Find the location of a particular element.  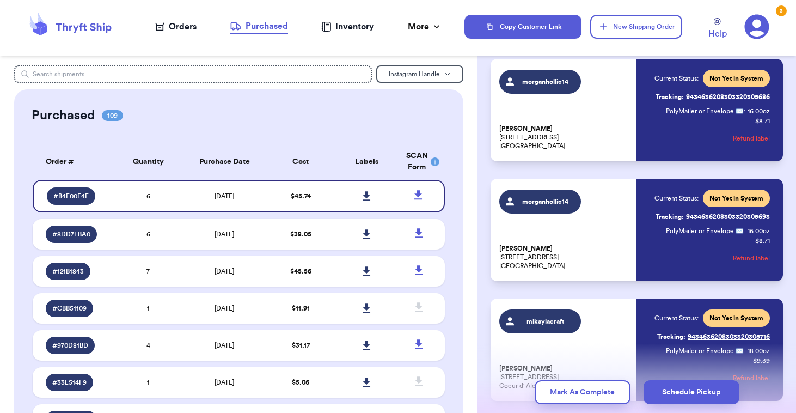

span: # 33E514F9 is located at coordinates (69, 382).